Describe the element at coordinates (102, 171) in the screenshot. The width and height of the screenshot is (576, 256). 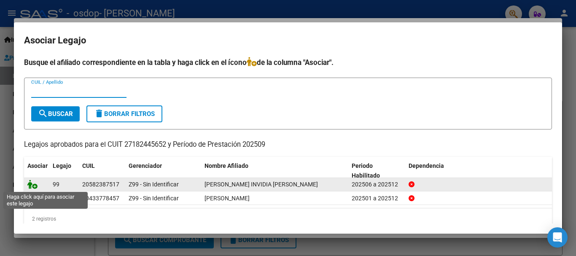
I see `datatable-header-cell: CUIL` at that location.